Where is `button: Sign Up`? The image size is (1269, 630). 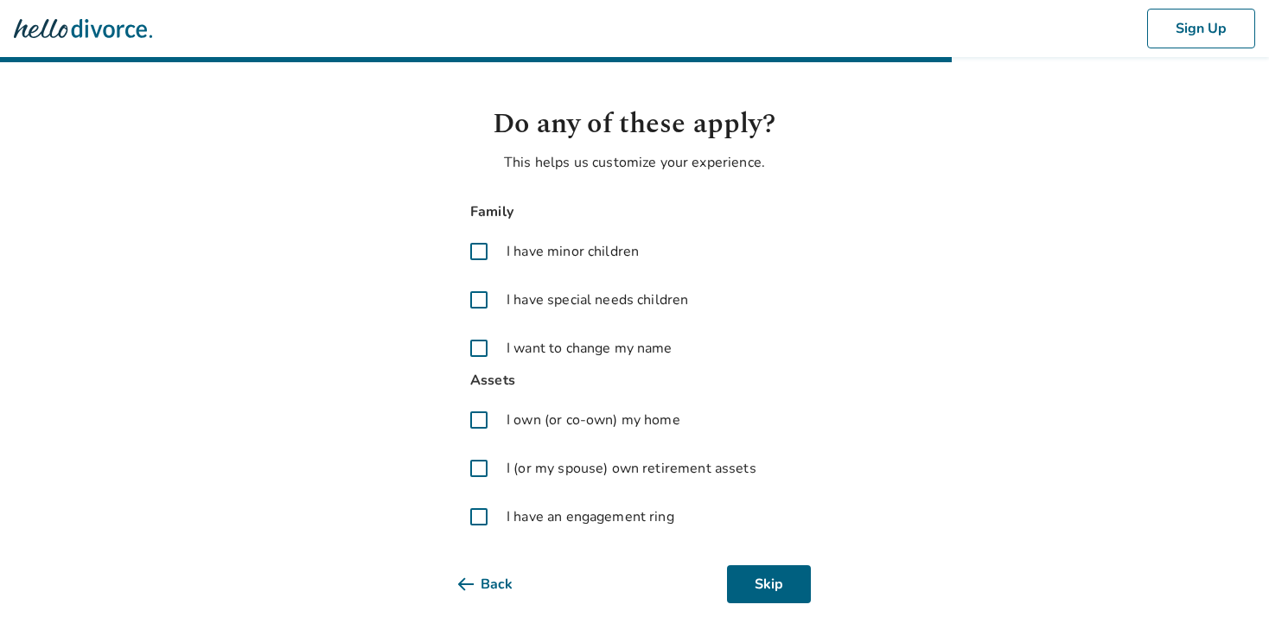 button: Sign Up is located at coordinates (1201, 29).